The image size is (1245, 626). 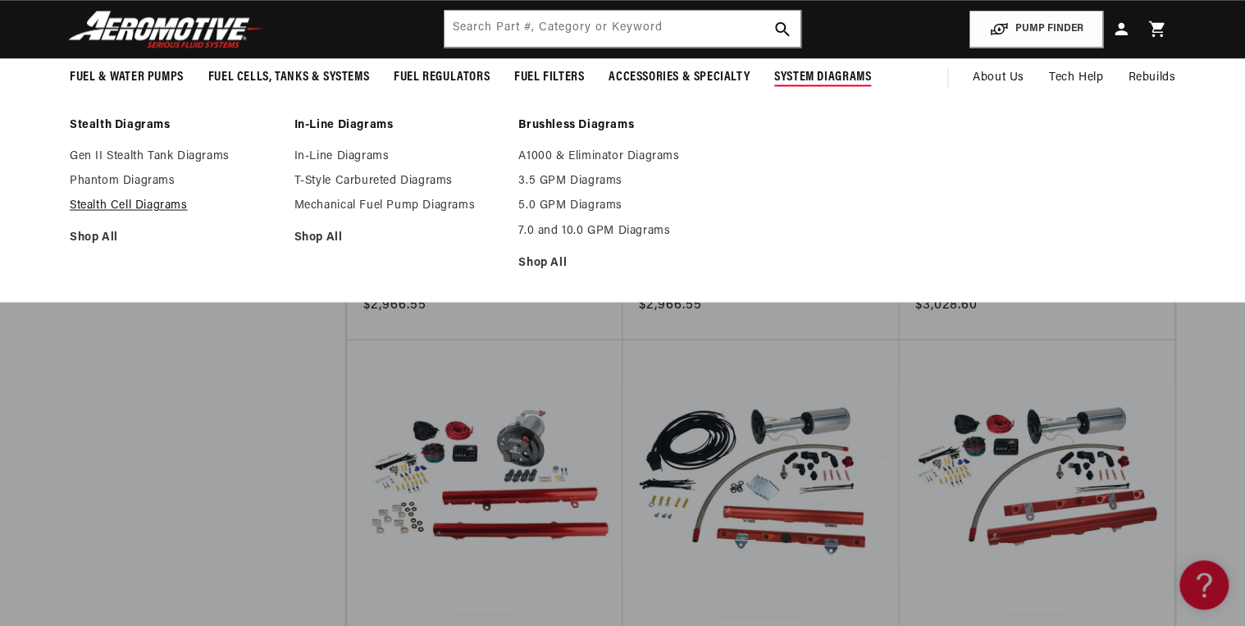 What do you see at coordinates (998, 77) in the screenshot?
I see `span: About Us` at bounding box center [998, 77].